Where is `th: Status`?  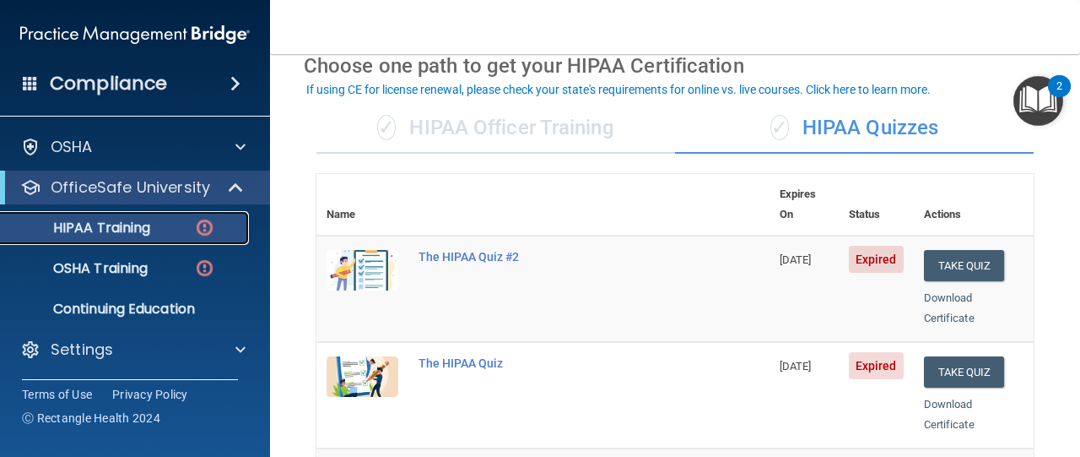 th: Status is located at coordinates (876, 204).